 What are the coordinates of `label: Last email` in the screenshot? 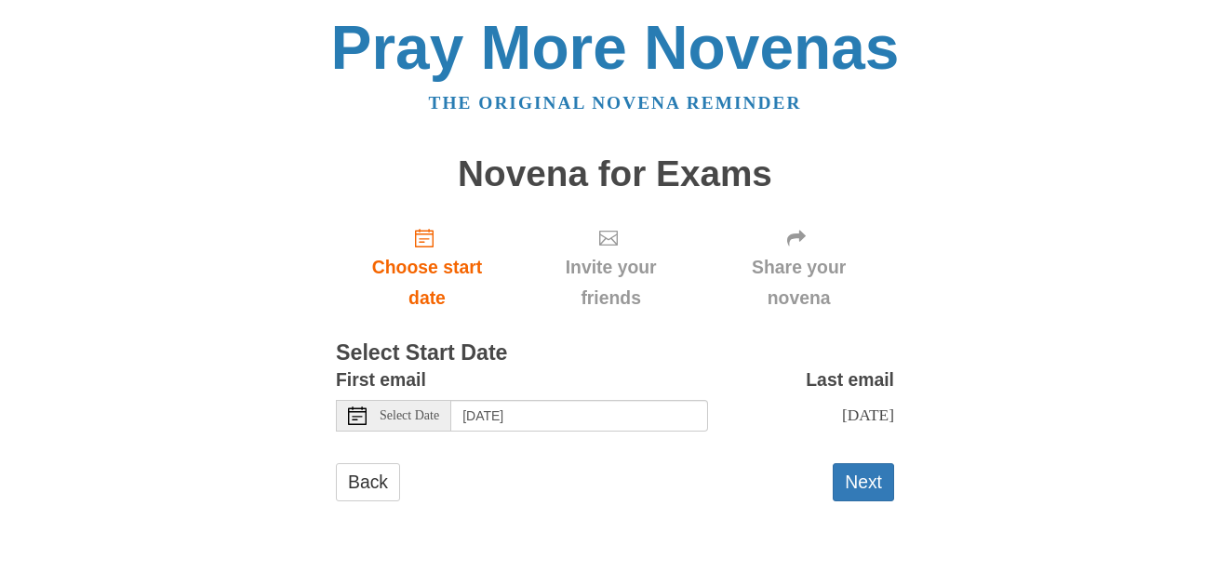 It's located at (849, 380).